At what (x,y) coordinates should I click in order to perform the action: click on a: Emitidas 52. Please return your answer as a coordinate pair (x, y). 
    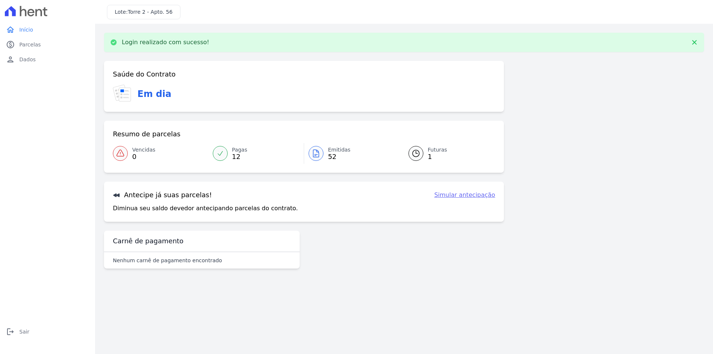
    Looking at the image, I should click on (352, 153).